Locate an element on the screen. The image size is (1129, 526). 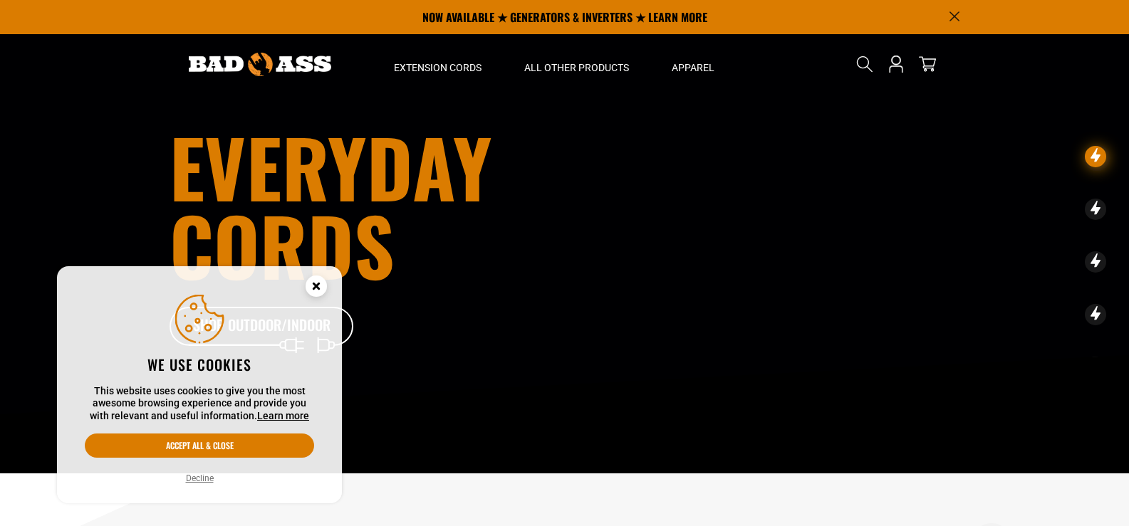
a: Learn more is located at coordinates (283, 416).